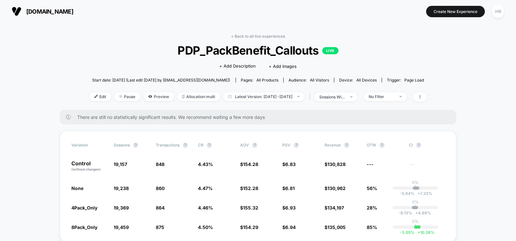 The height and width of the screenshot is (241, 516). I want to click on span: 19,238, so click(121, 188).